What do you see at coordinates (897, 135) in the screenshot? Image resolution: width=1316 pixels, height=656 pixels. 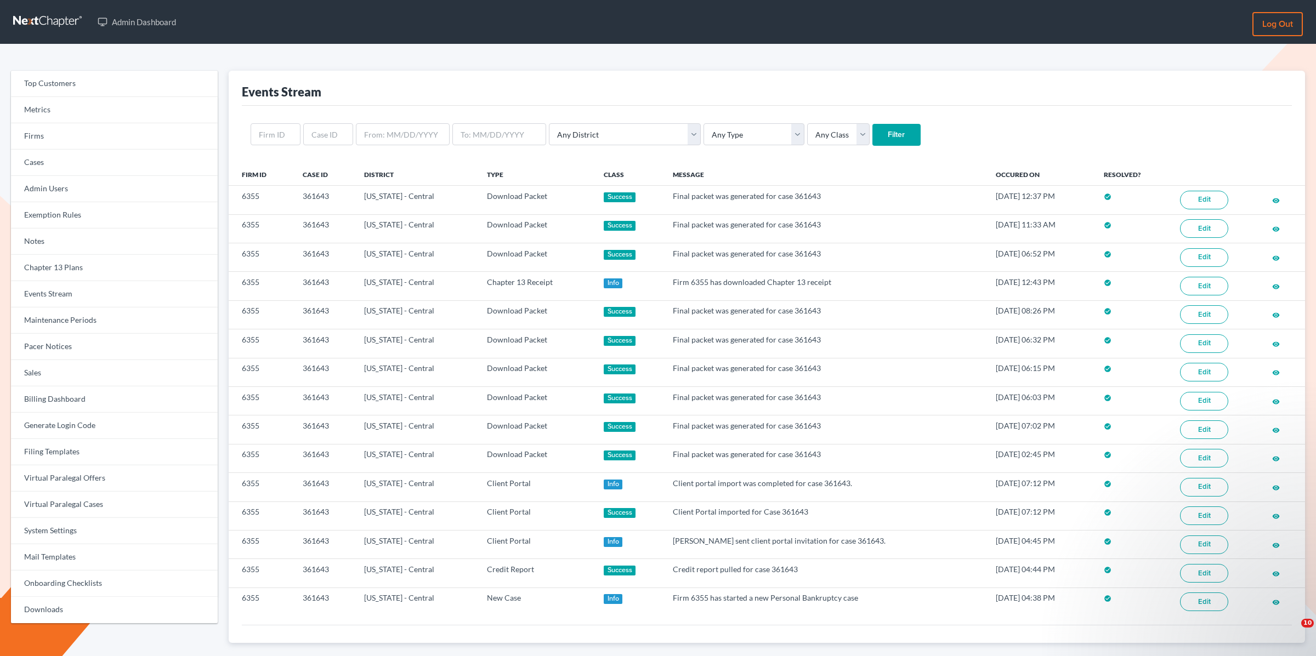 I see `input: Filter` at bounding box center [897, 135].